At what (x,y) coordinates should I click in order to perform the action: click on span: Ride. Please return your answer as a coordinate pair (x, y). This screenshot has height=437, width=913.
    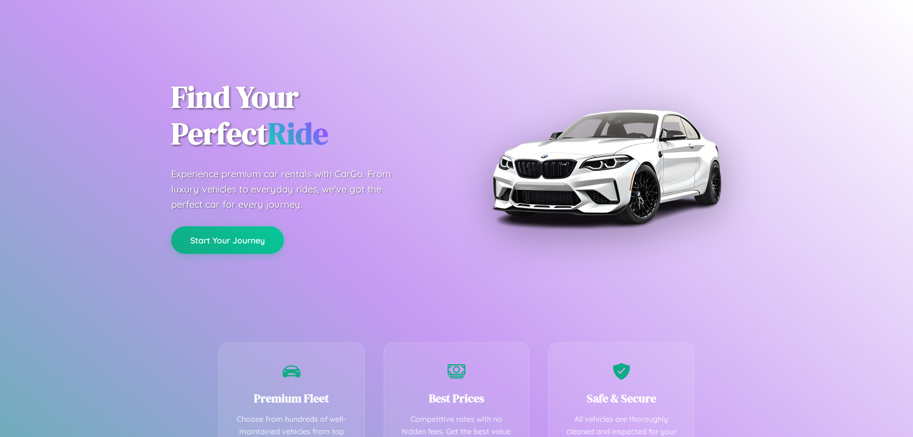
    Looking at the image, I should click on (298, 133).